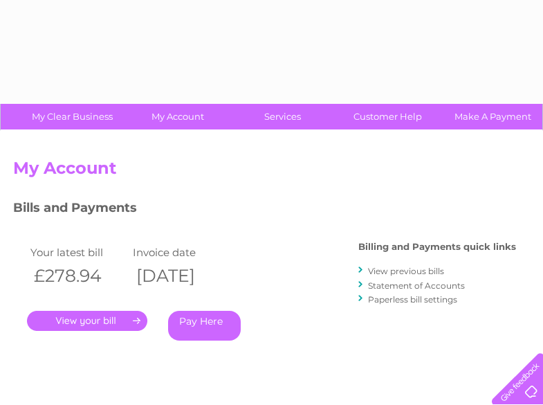 Image resolution: width=543 pixels, height=405 pixels. What do you see at coordinates (177, 116) in the screenshot?
I see `a: My Account` at bounding box center [177, 116].